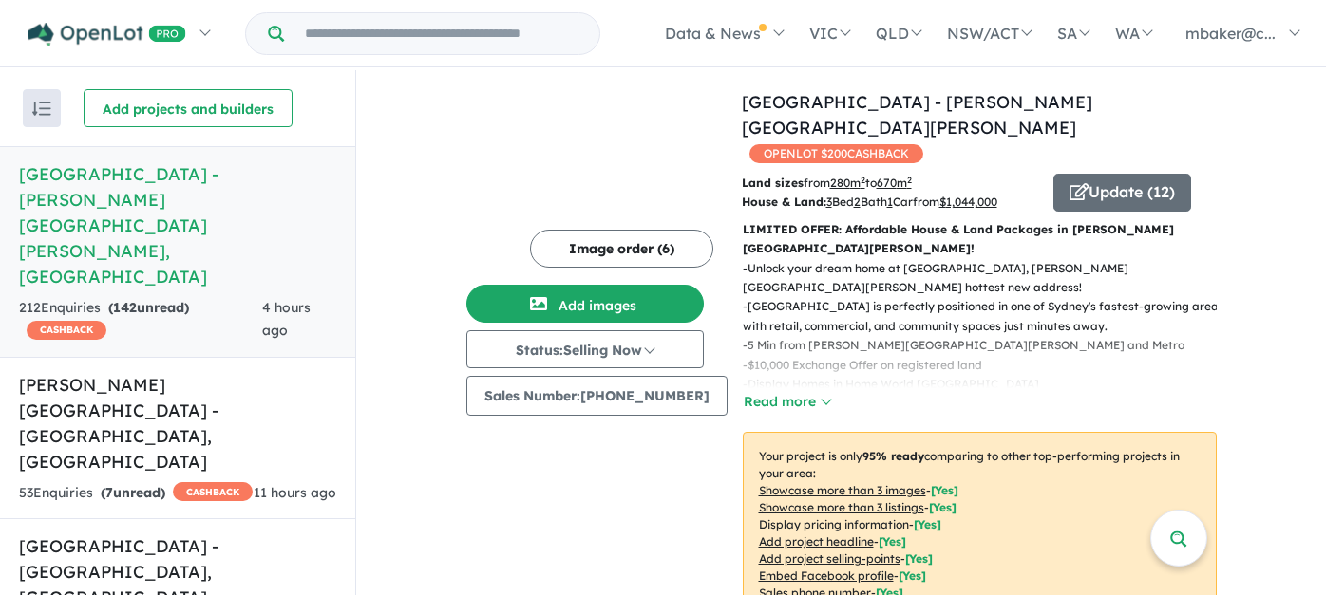  Describe the element at coordinates (829, 558) in the screenshot. I see `u: Add project selling-points` at that location.